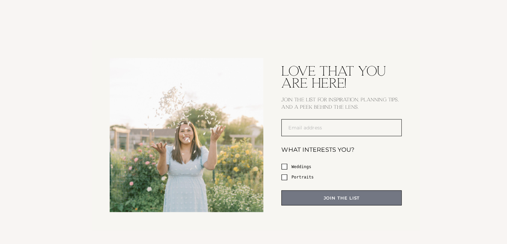 Image resolution: width=507 pixels, height=244 pixels. Describe the element at coordinates (186, 134) in the screenshot. I see `svg: Form image` at that location.